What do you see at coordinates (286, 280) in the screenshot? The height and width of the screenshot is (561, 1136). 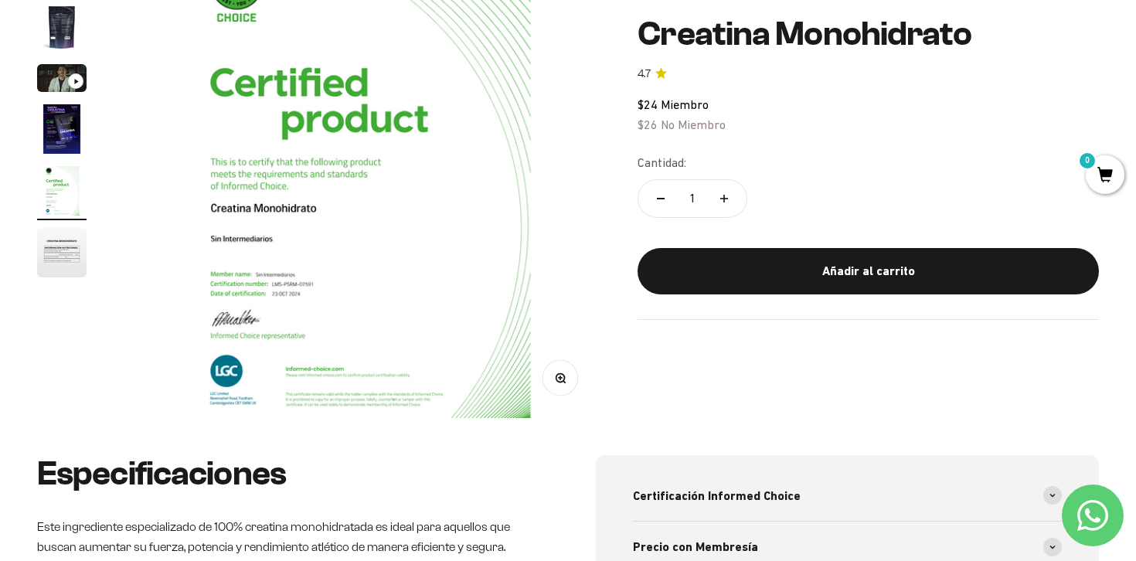 I see `span: Enviar` at bounding box center [286, 280].